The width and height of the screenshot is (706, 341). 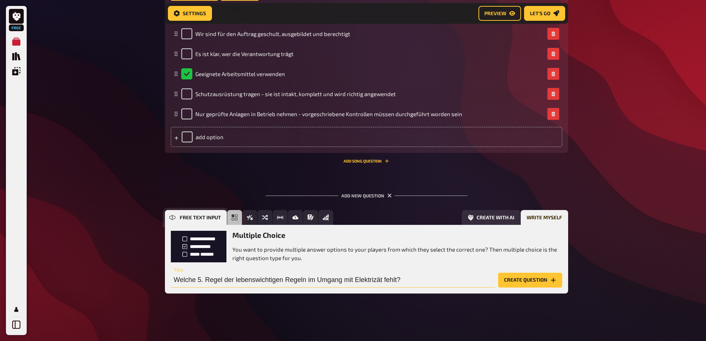 I want to click on span: Nur geprüfte Anlagen in Betrieb nehmen - vorgeschriebene Kontrollen müssen durchgeführt worden sein, so click(x=329, y=114).